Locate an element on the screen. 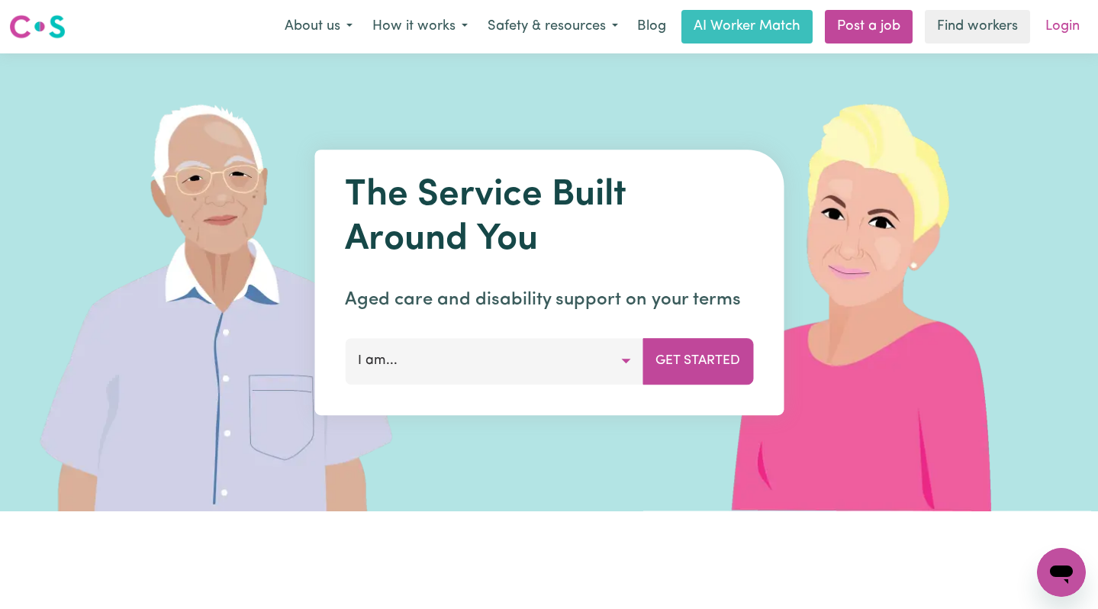 This screenshot has height=609, width=1098. a: Post a job is located at coordinates (868, 27).